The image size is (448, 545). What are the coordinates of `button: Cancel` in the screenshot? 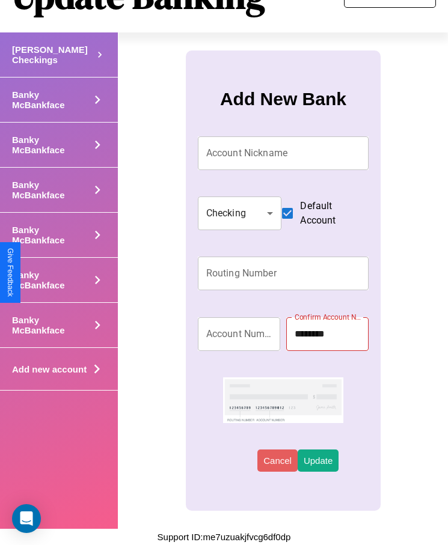 It's located at (277, 461).